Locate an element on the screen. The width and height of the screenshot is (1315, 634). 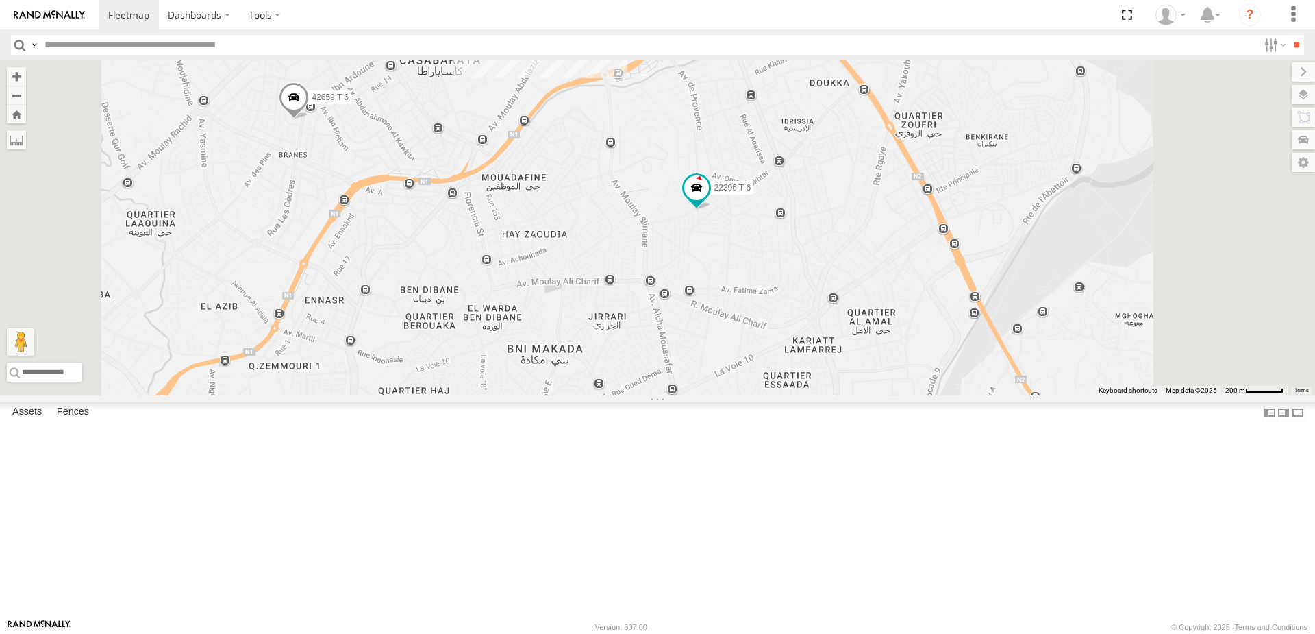
span: Map data ©2025 is located at coordinates (1191, 390).